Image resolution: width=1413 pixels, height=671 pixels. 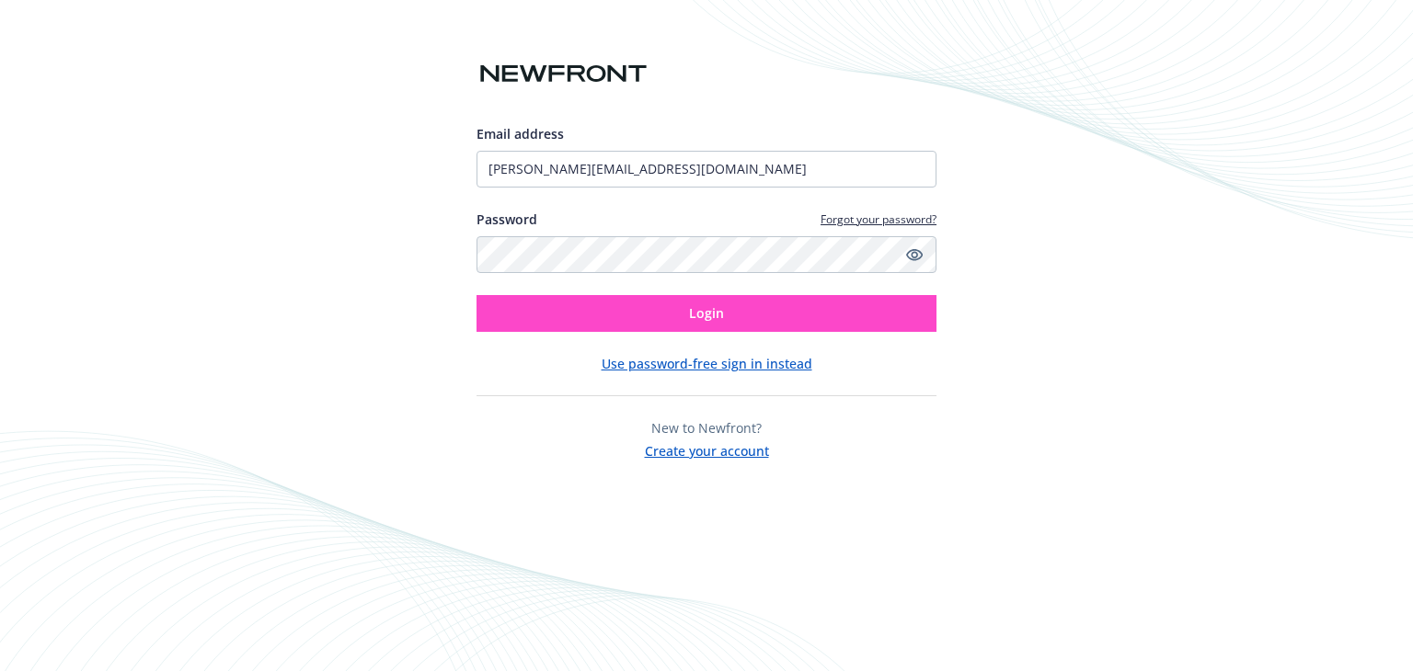 I want to click on button: Use password-free sign in instead, so click(x=706, y=363).